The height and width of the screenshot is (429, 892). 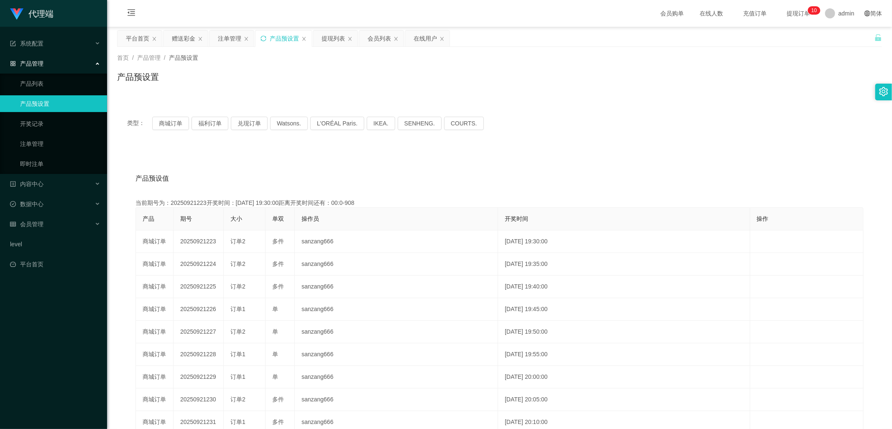 What do you see at coordinates (27, 64) in the screenshot?
I see `span: 产品管理` at bounding box center [27, 64].